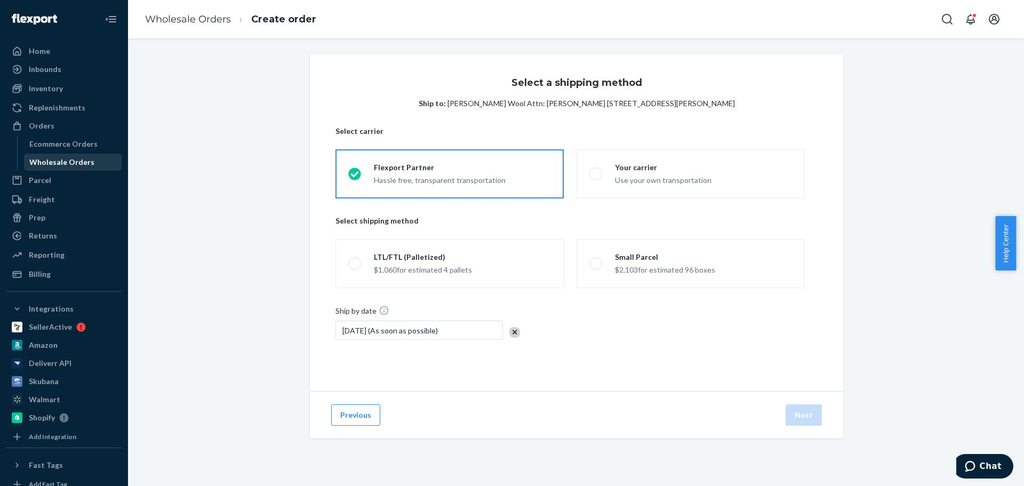  Describe the element at coordinates (64, 126) in the screenshot. I see `a: Orders` at that location.